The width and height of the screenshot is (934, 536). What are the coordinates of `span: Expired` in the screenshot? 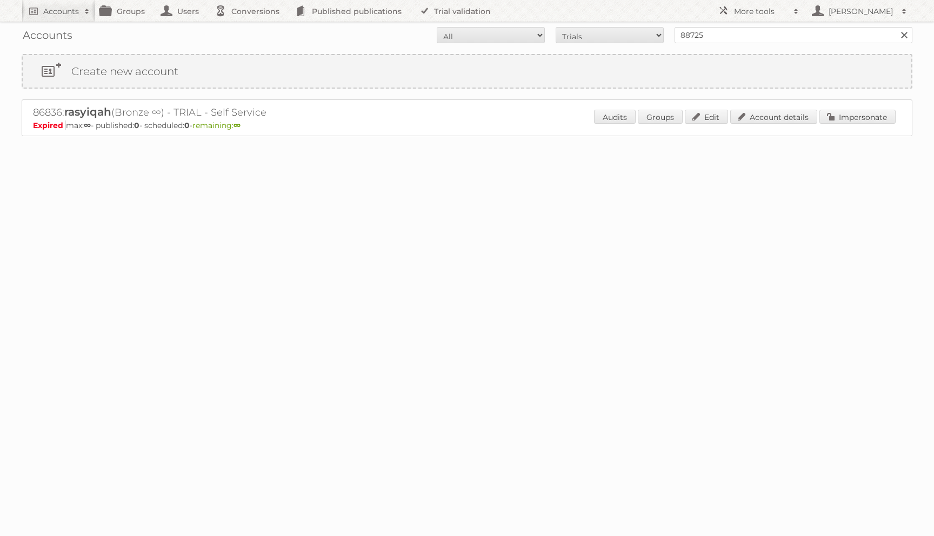 It's located at (49, 125).